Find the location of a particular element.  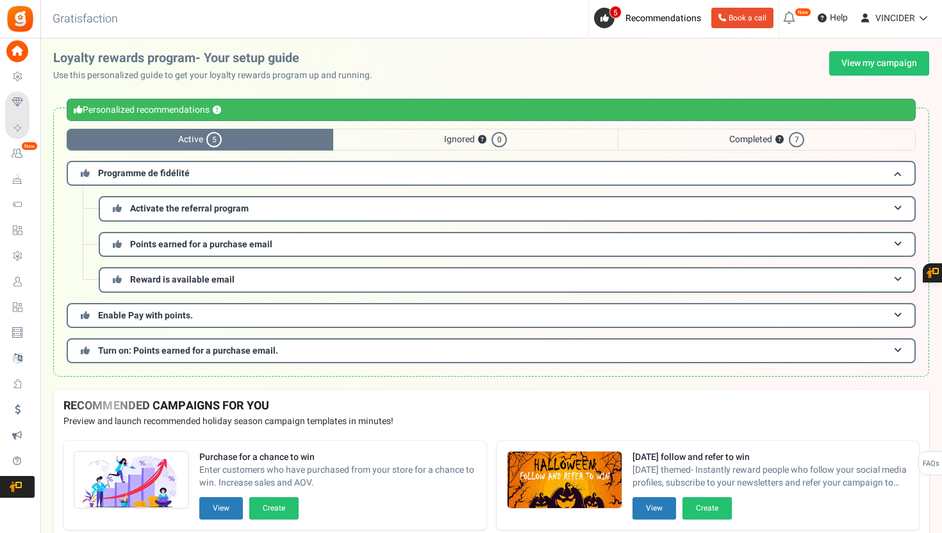

span: 0 is located at coordinates (499, 140).